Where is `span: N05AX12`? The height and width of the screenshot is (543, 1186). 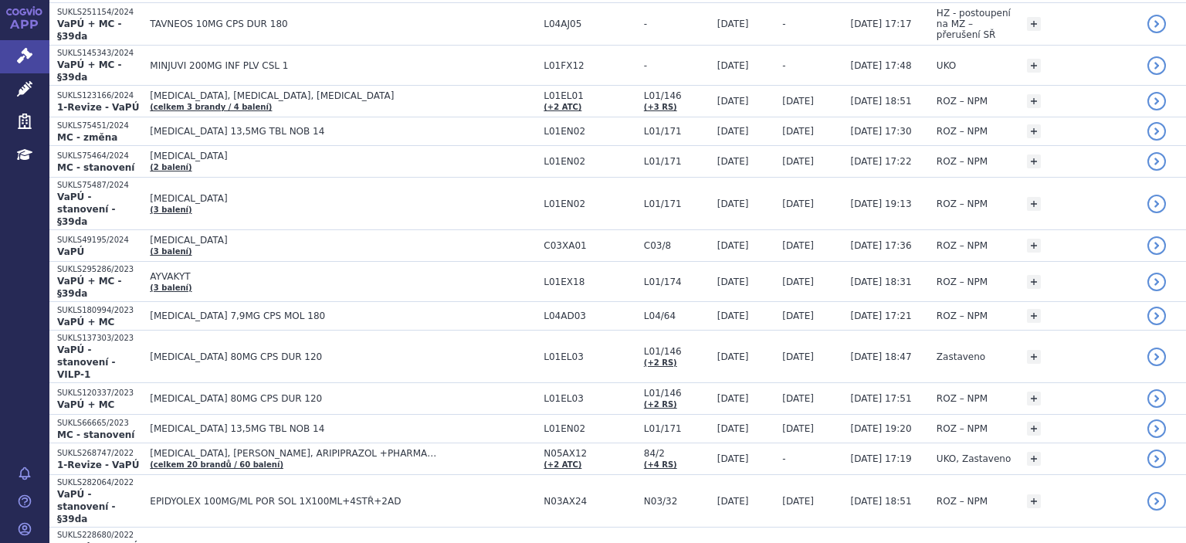 span: N05AX12 is located at coordinates (590, 453).